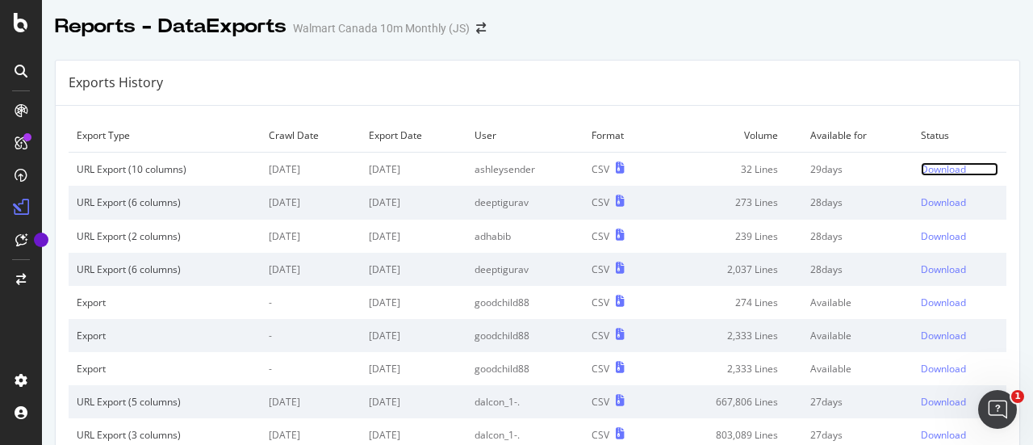 The image size is (1033, 445). I want to click on td: Format, so click(621, 136).